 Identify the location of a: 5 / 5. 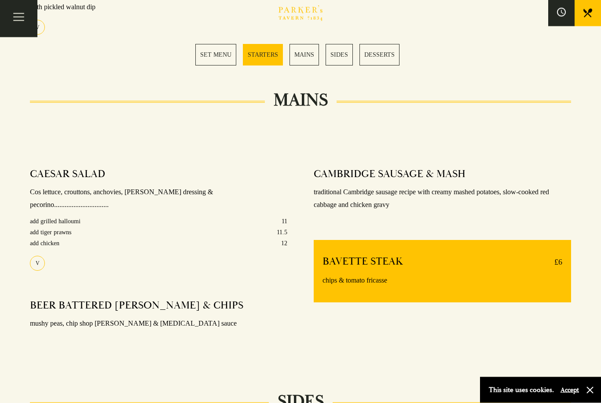
(379, 55).